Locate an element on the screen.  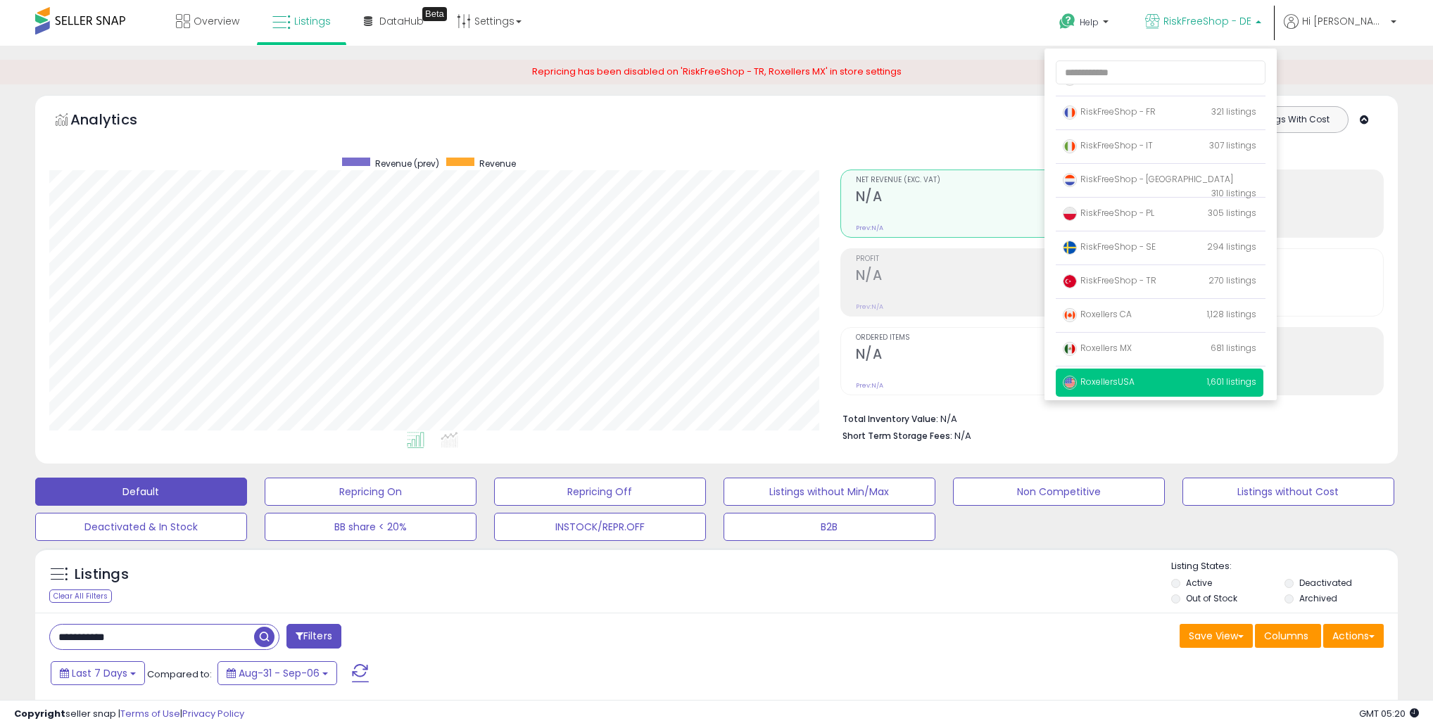
li: N/A is located at coordinates (1108, 418).